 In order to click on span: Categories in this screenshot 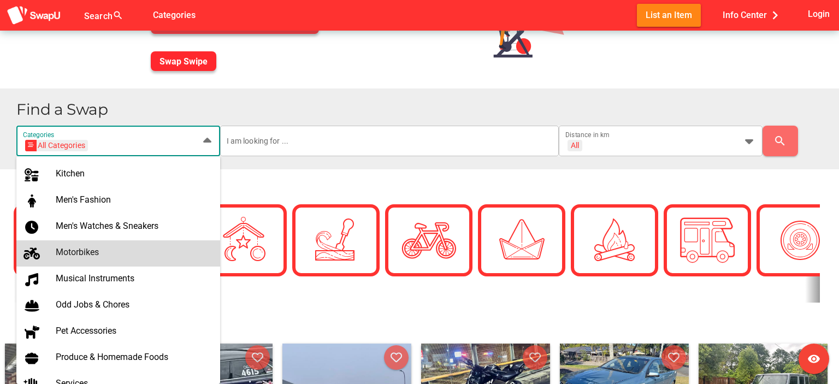, I will do `click(174, 15)`.